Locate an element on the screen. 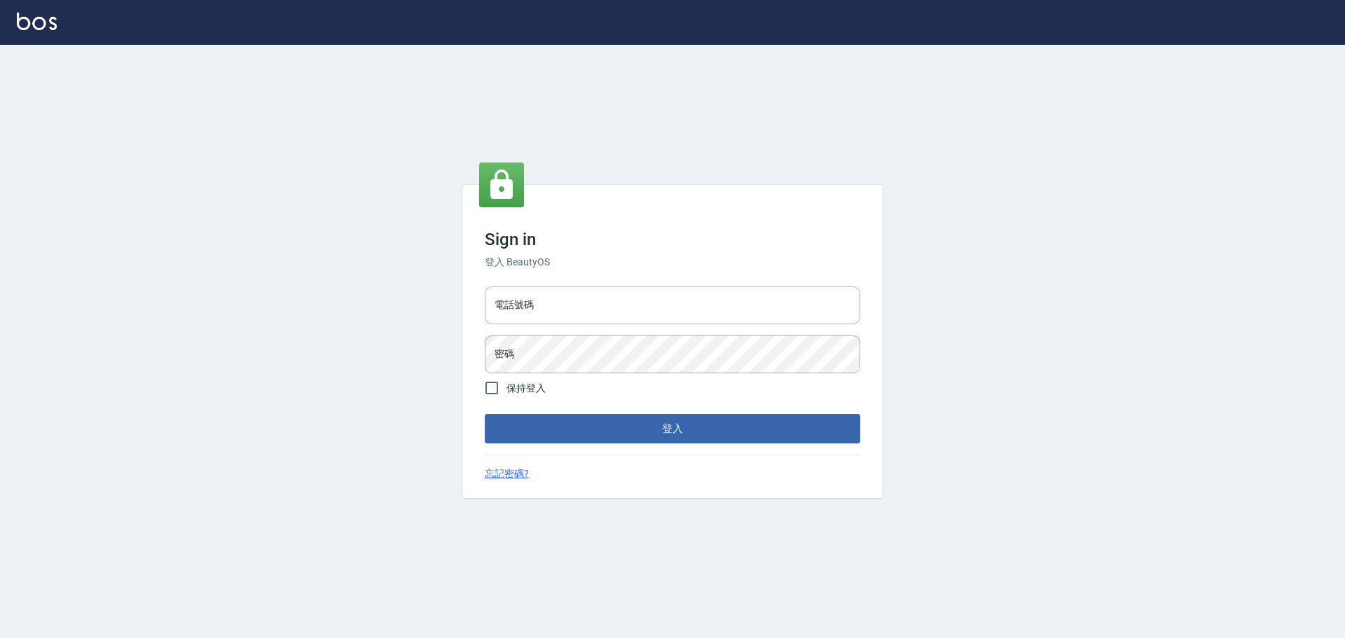 The width and height of the screenshot is (1345, 638). a: 忘記密碼? is located at coordinates (507, 474).